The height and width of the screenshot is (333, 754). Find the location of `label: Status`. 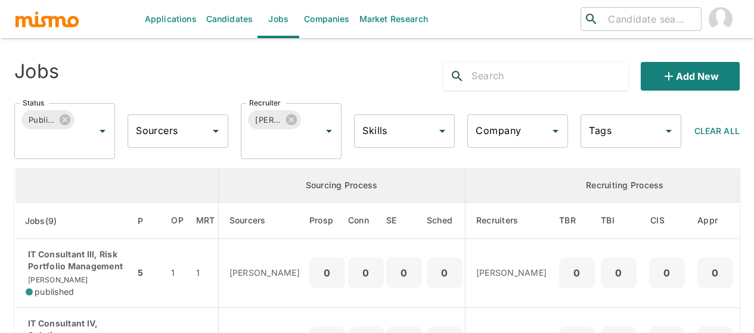

label: Status is located at coordinates (33, 103).